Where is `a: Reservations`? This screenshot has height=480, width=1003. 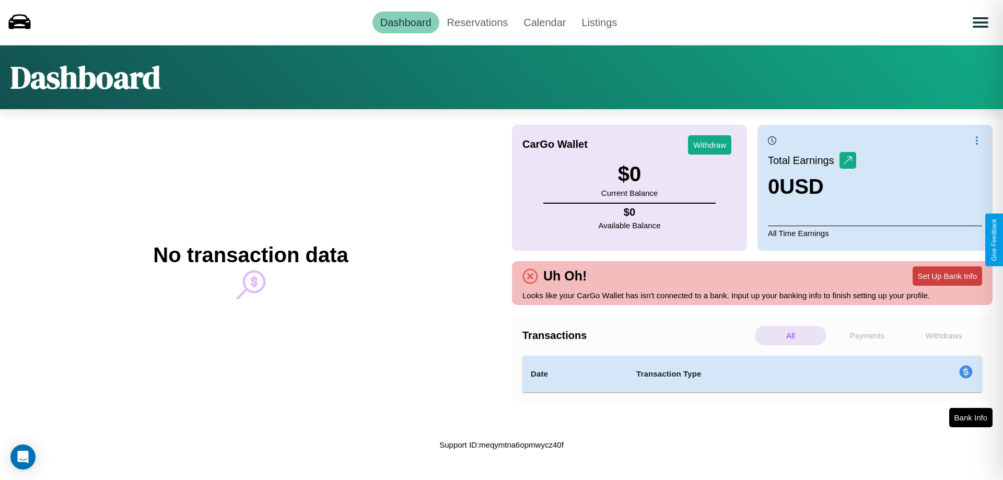
a: Reservations is located at coordinates (478, 22).